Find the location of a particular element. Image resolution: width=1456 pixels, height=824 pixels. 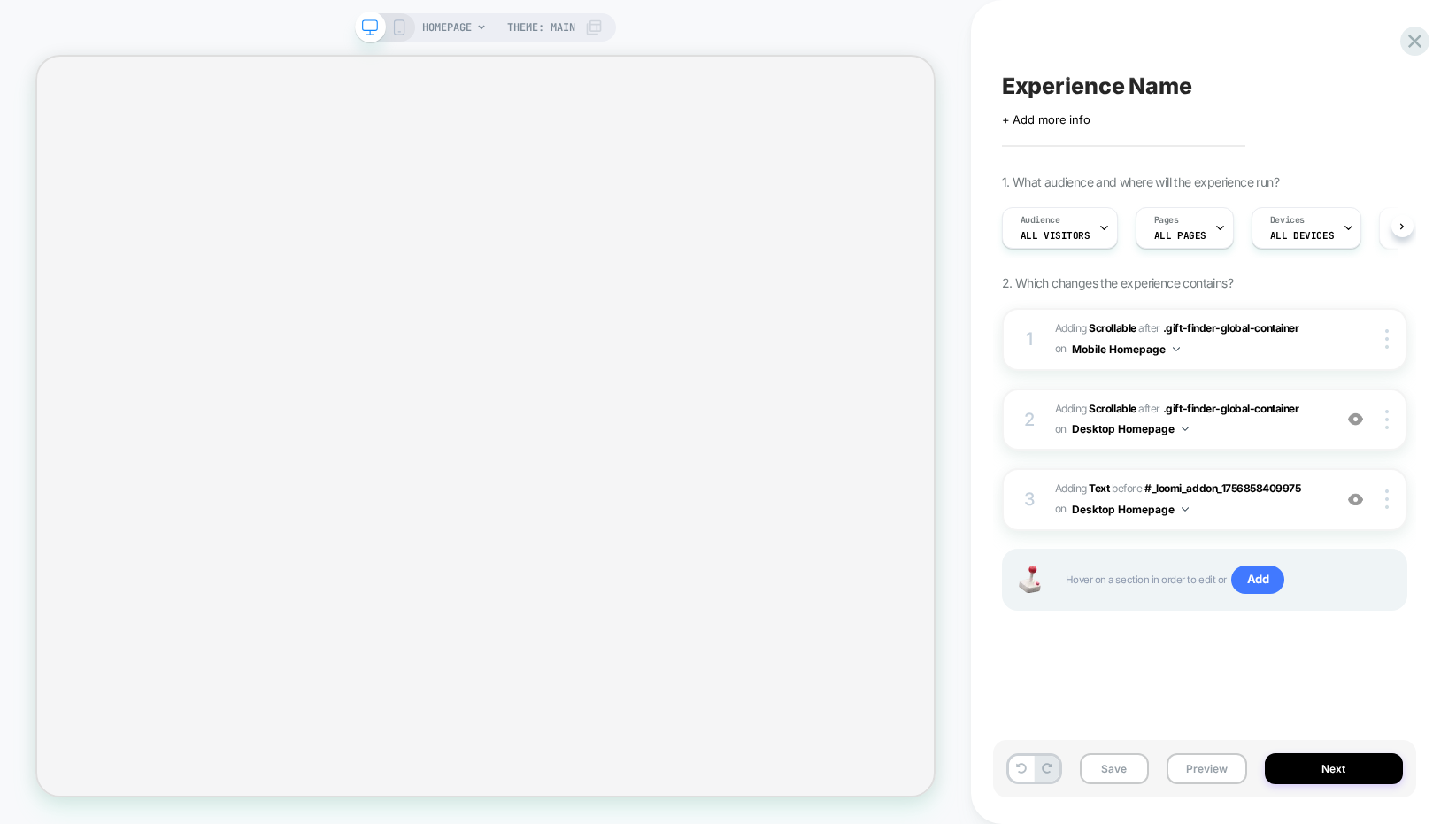

span: Audience is located at coordinates (1039, 221).